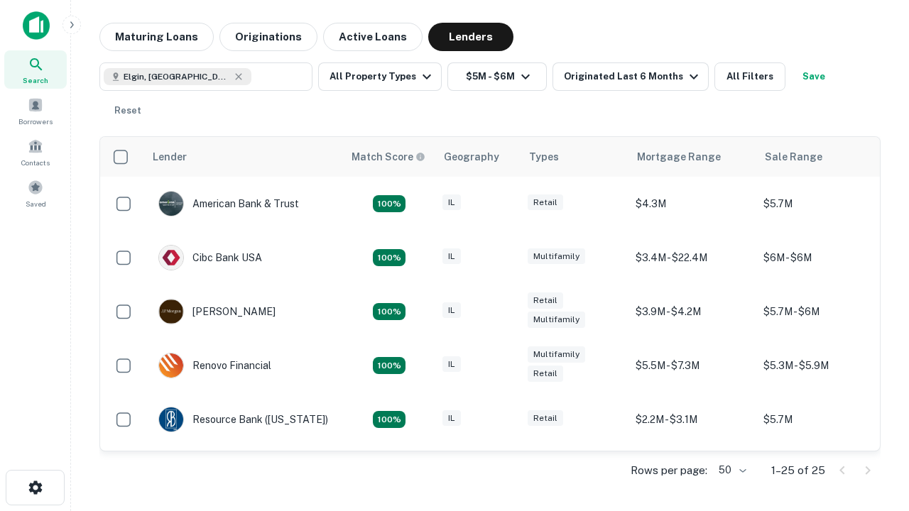 This screenshot has height=511, width=909. What do you see at coordinates (631, 77) in the screenshot?
I see `button: Originated Last 6 Months` at bounding box center [631, 77].